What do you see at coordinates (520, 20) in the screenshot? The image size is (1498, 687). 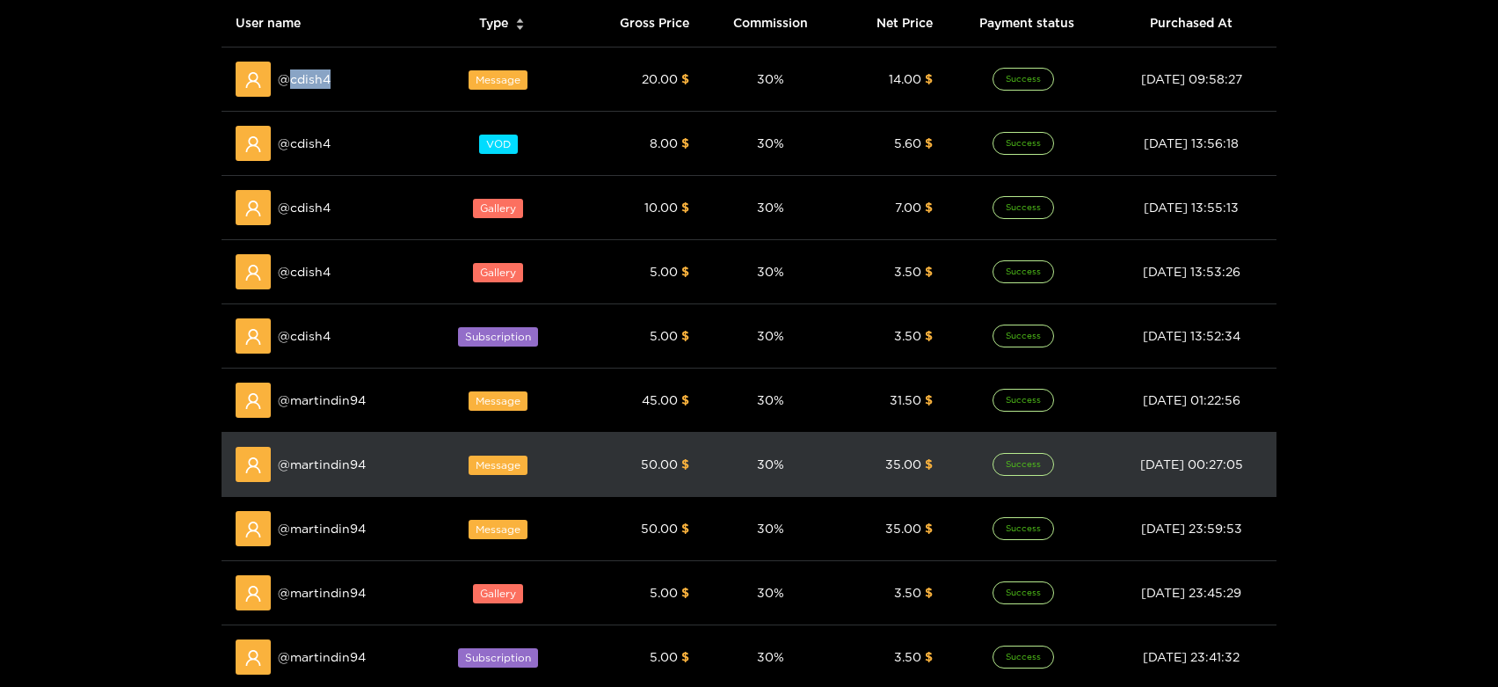 I see `span: caret-up` at bounding box center [520, 20].